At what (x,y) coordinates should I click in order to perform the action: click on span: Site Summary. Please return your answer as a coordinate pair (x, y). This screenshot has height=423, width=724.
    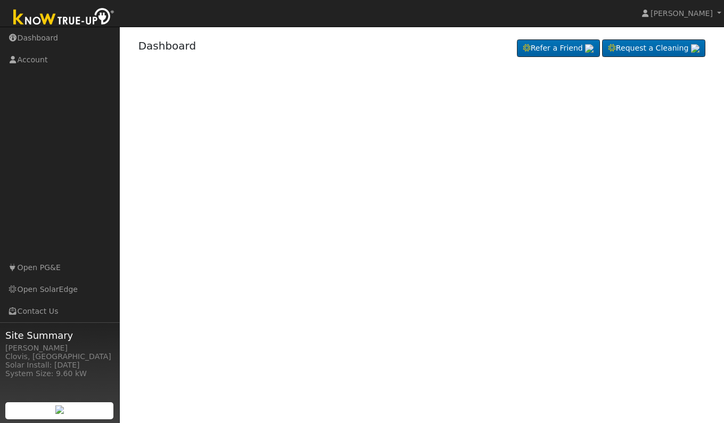
    Looking at the image, I should click on (60, 335).